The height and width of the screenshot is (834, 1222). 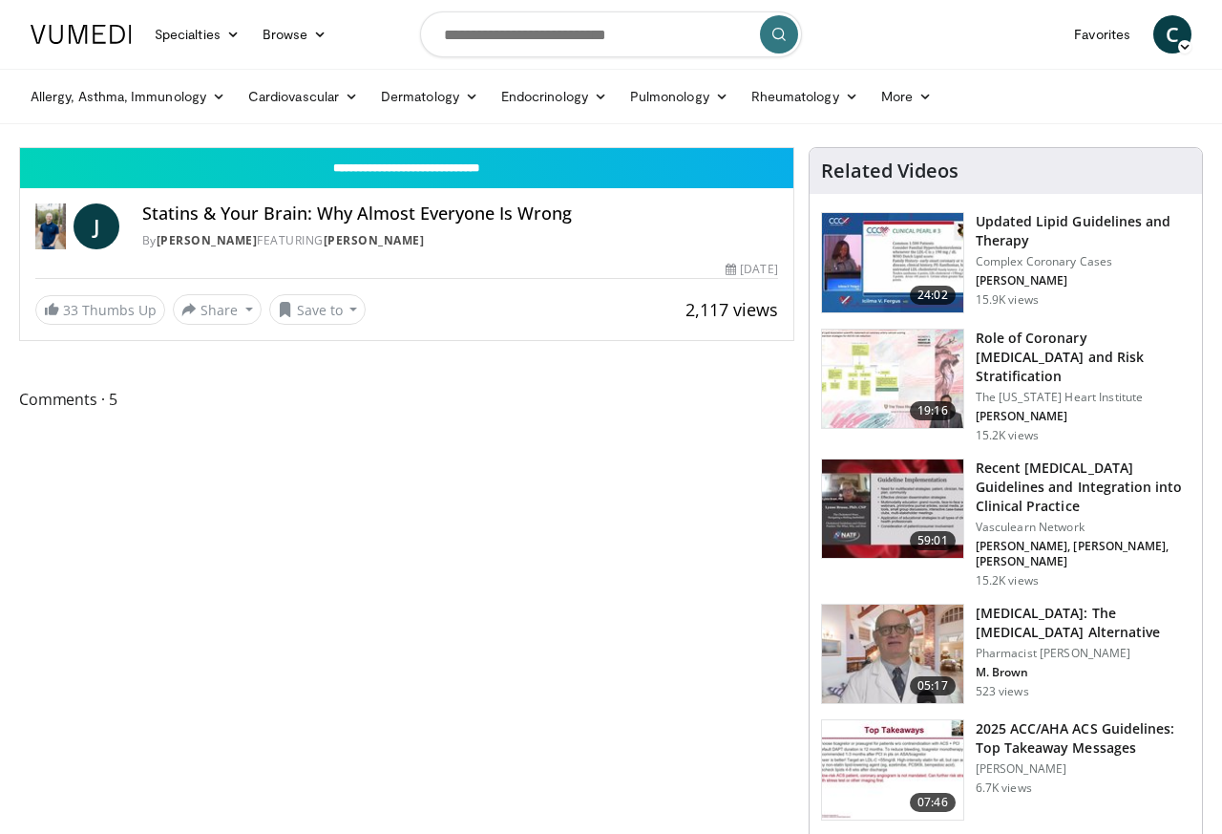 I want to click on span: 24:02, so click(x=933, y=295).